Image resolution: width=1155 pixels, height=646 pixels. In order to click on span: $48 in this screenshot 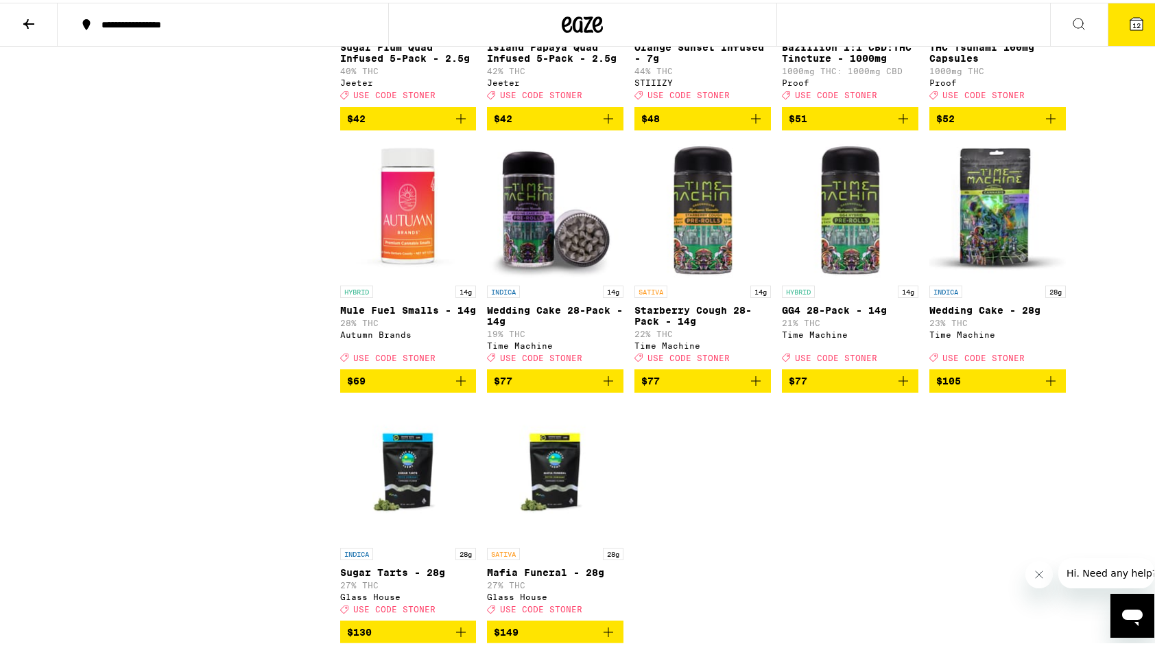, I will do `click(650, 116)`.